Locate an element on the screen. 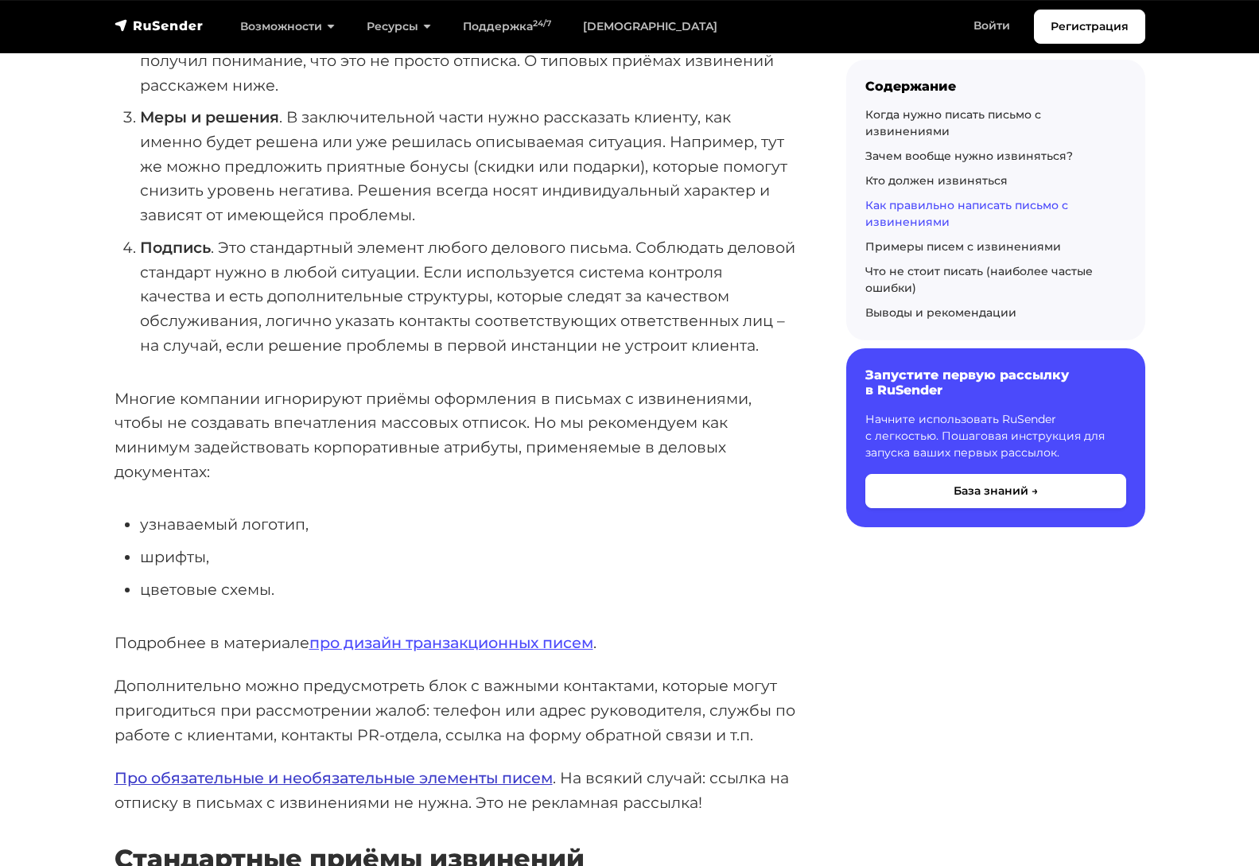  a: Что не стоит писать (наиболее частые ошибки) is located at coordinates (979, 279).